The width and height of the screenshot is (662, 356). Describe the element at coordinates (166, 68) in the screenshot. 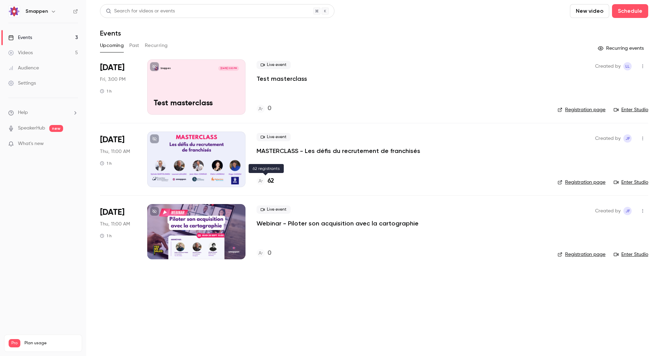

I see `p: Smappen` at that location.